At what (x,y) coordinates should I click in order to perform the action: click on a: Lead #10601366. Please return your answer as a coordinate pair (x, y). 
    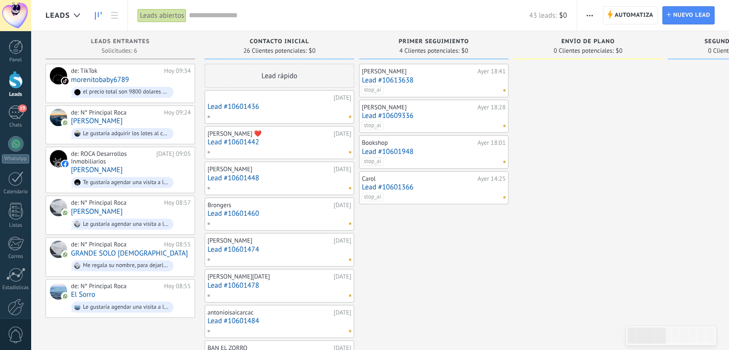
    Looking at the image, I should click on (434, 187).